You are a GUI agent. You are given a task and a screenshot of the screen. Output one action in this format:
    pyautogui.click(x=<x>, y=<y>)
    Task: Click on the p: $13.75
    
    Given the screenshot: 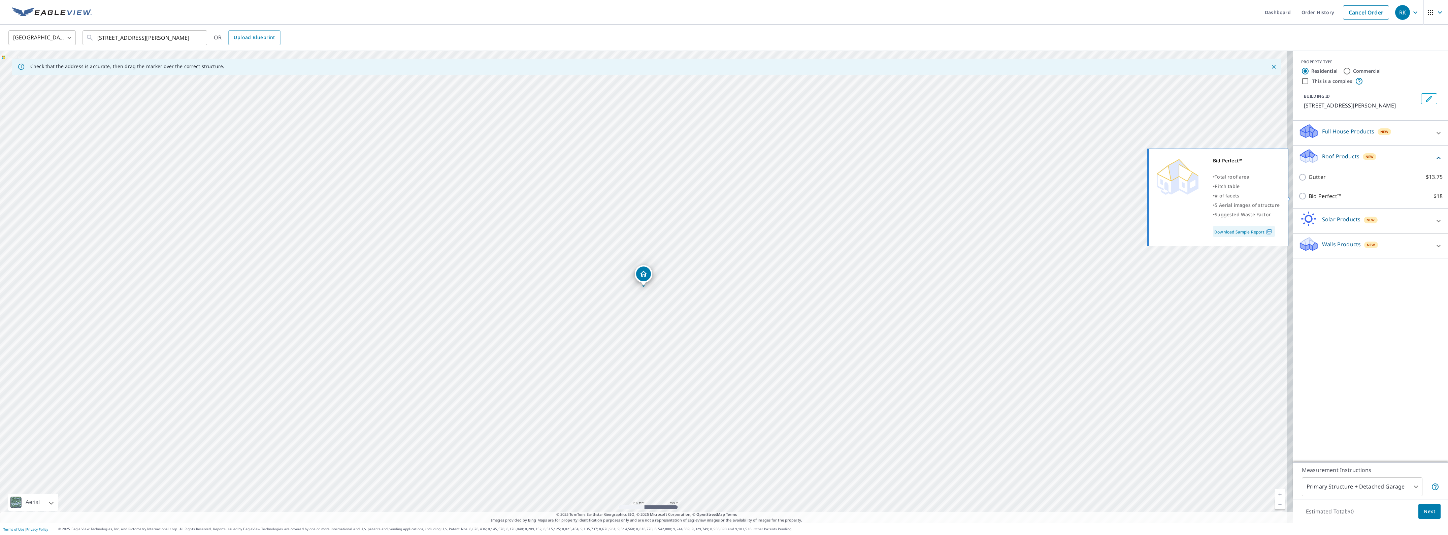 What is the action you would take?
    pyautogui.click(x=1435, y=177)
    